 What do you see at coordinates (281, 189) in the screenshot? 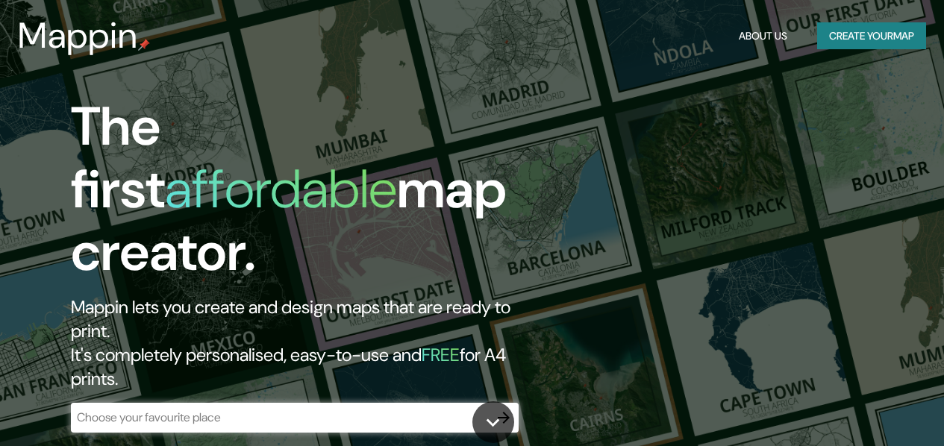
I see `h1: affordable` at bounding box center [281, 189].